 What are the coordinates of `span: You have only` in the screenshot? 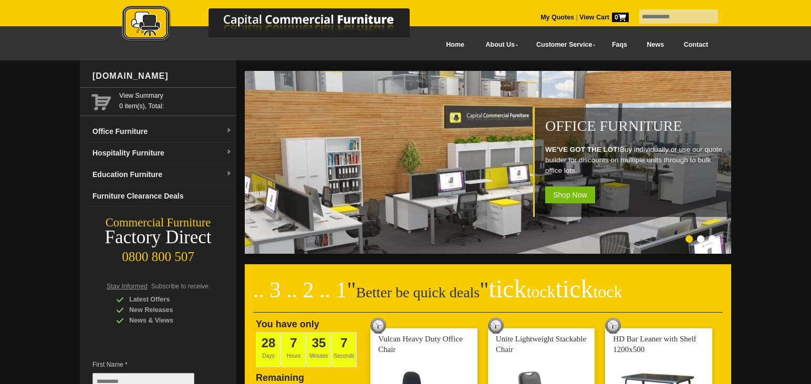 It's located at (287, 324).